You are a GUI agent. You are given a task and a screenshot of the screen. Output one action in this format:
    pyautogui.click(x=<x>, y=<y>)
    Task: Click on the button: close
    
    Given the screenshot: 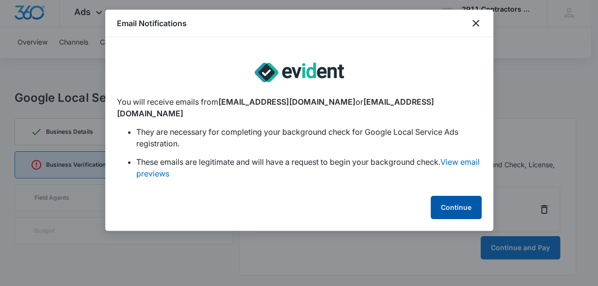 What is the action you would take?
    pyautogui.click(x=476, y=23)
    